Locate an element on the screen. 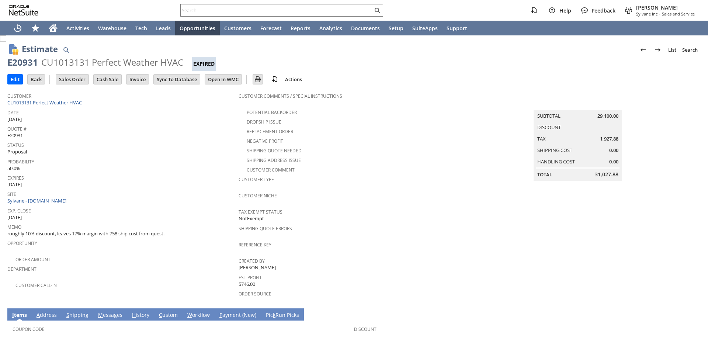  a: Handling Cost is located at coordinates (556, 162).